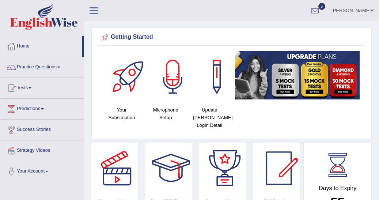 This screenshot has height=200, width=379. What do you see at coordinates (42, 87) in the screenshot?
I see `a: Tests` at bounding box center [42, 87].